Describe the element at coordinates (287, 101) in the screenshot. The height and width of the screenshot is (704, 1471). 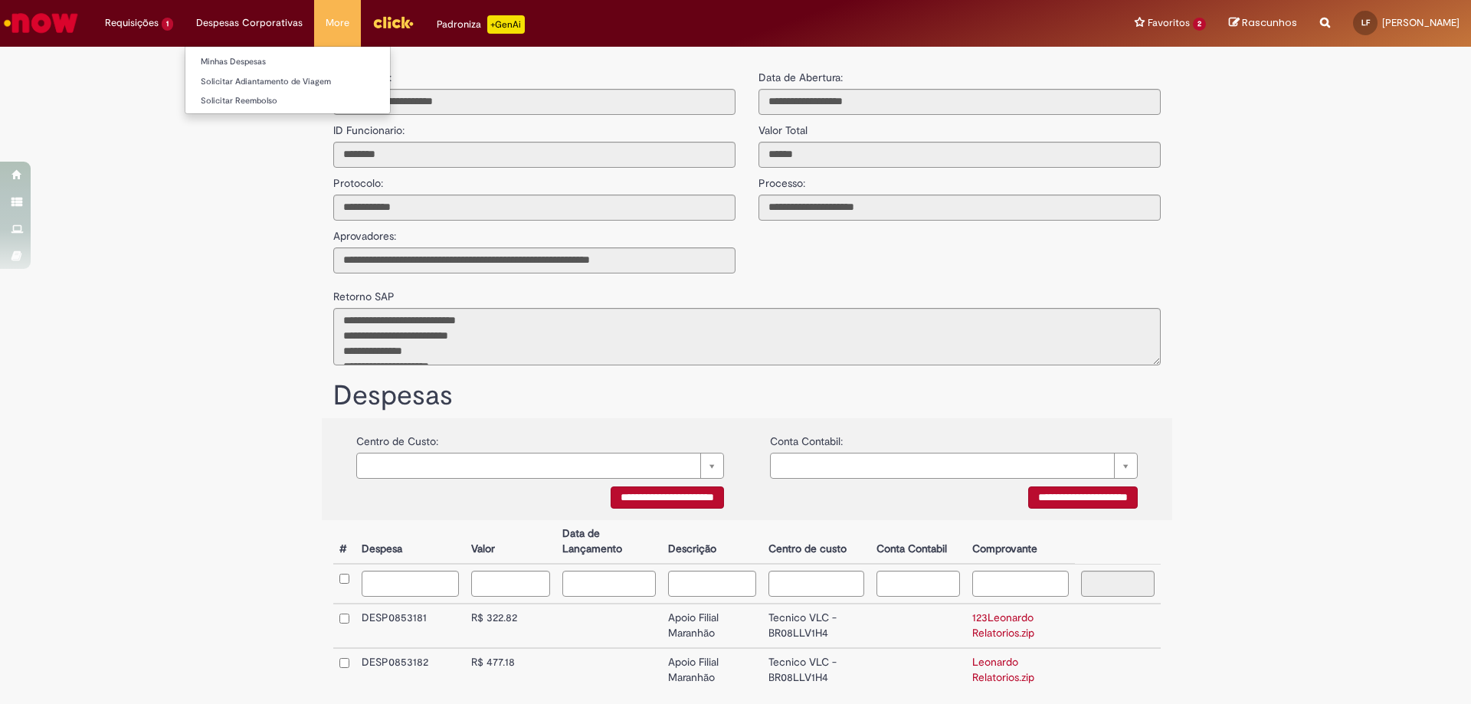
I see `a: Solicitar Reembolso` at that location.